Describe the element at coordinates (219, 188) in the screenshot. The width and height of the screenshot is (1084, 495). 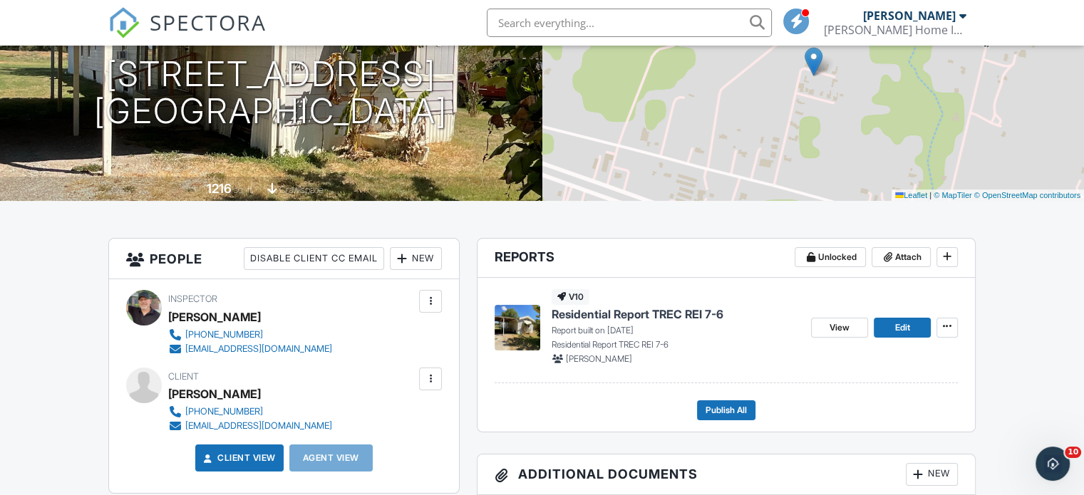
I see `div: 1216` at that location.